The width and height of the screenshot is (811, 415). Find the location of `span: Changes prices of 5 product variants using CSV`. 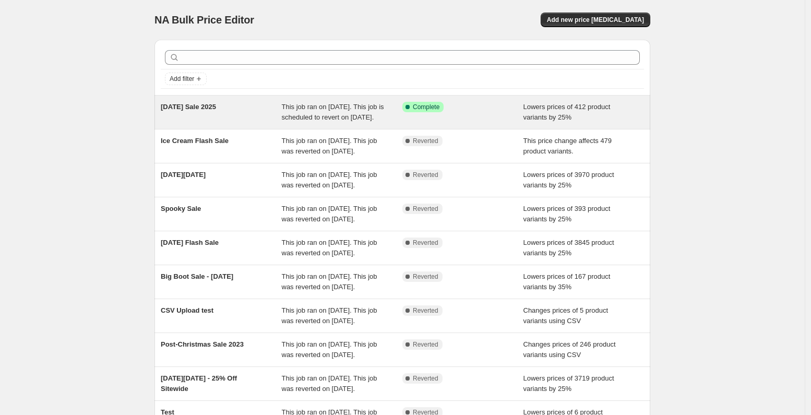

span: Changes prices of 5 product variants using CSV is located at coordinates (566, 315).